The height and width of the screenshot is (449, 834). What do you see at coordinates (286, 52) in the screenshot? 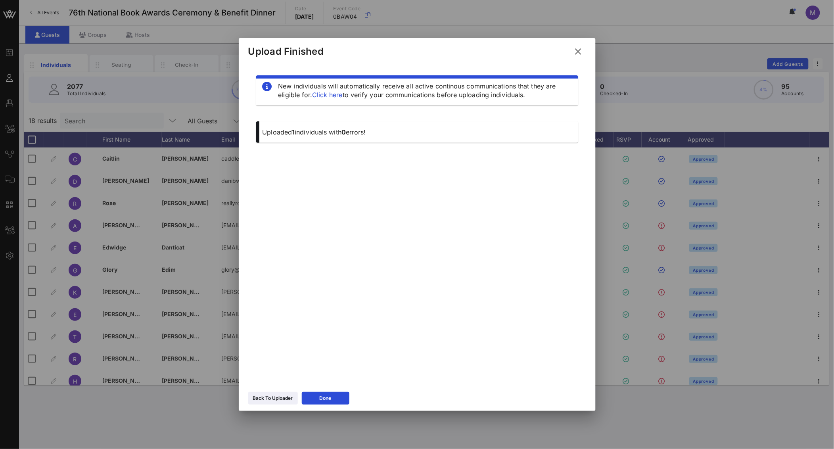
I see `div: Upload Finished` at bounding box center [286, 52].